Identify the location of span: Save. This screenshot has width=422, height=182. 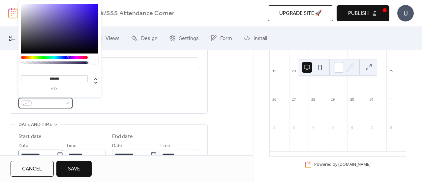
(74, 169).